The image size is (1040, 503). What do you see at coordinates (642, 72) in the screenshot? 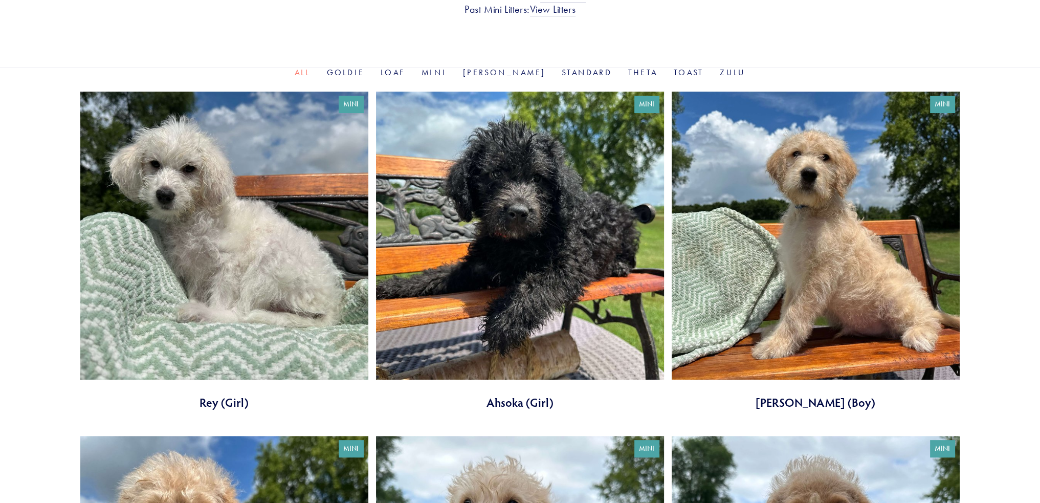
I see `a: Theta` at bounding box center [642, 72].